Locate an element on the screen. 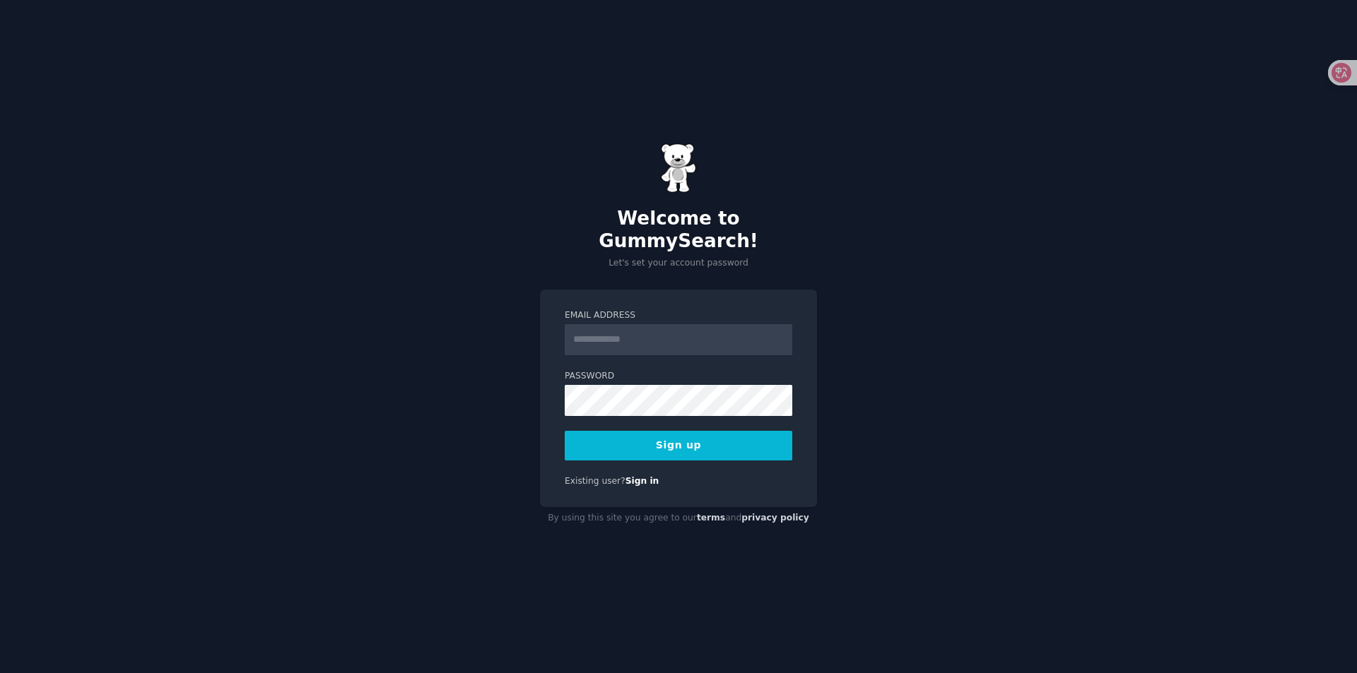 The image size is (1357, 673). img: Gummy Bear is located at coordinates (678, 168).